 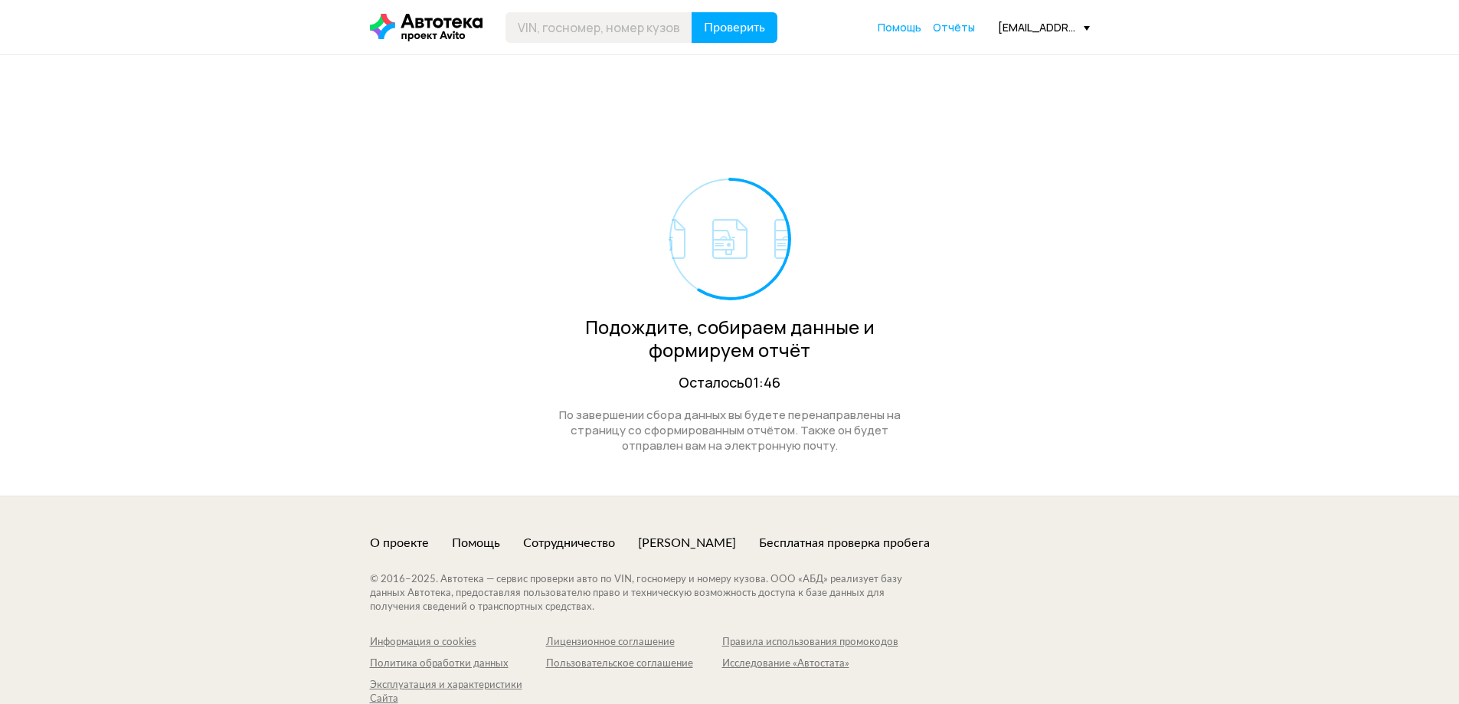 What do you see at coordinates (730, 382) in the screenshot?
I see `div: Осталось 01:46` at bounding box center [730, 382].